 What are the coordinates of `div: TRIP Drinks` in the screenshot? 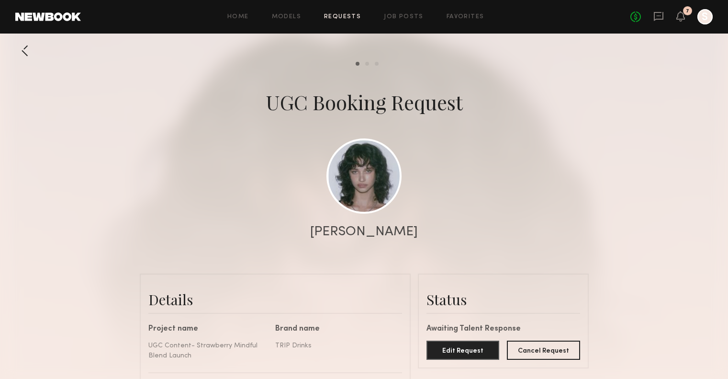 It's located at (335, 345).